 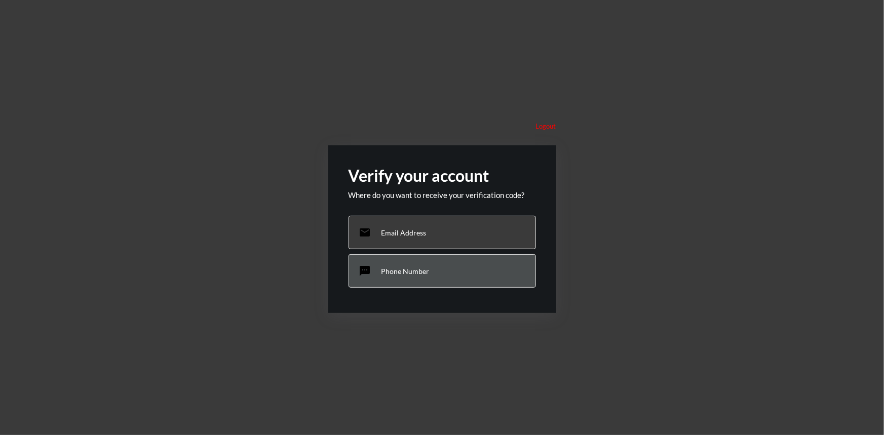 I want to click on p: Where do you want to receive your verification code?, so click(x=442, y=195).